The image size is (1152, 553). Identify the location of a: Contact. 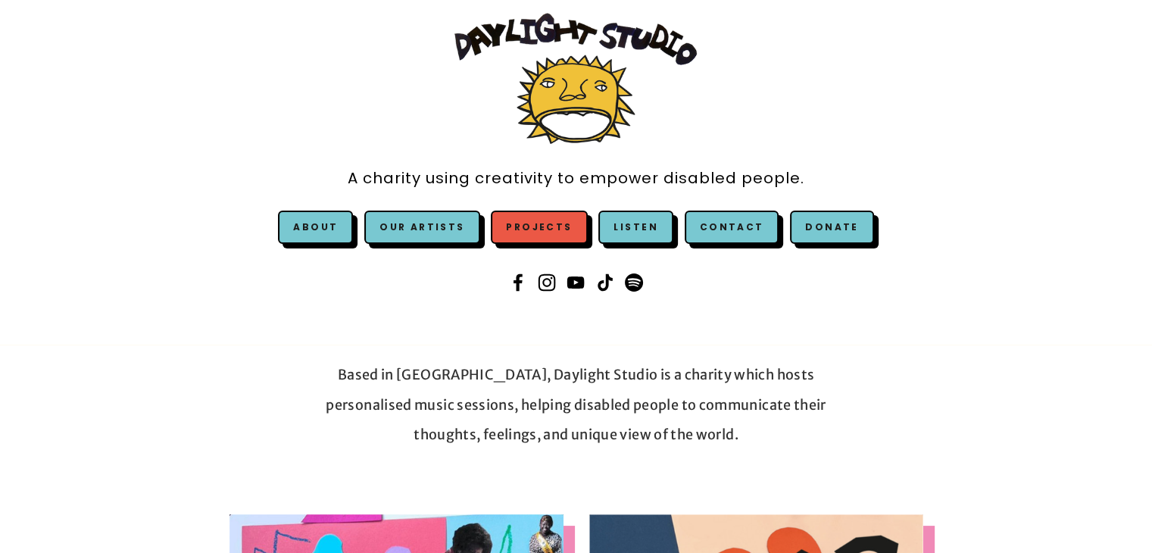
(731, 227).